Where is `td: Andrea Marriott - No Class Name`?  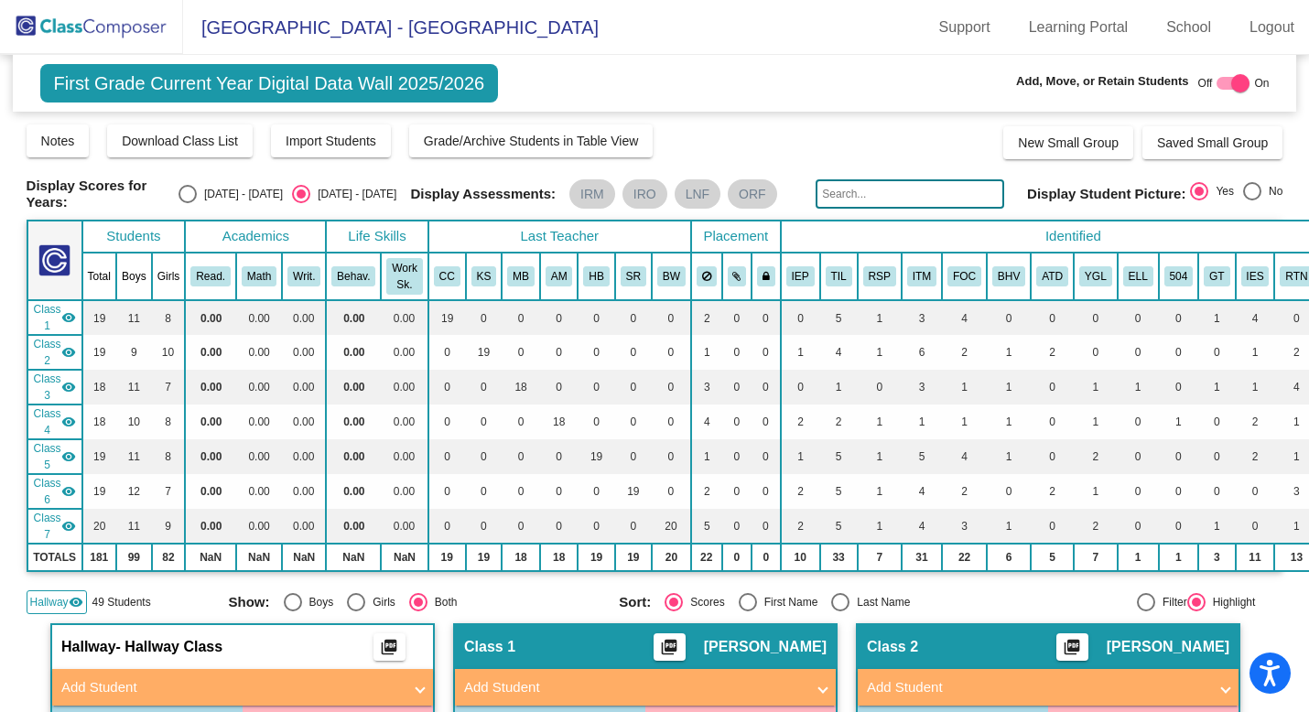 td: Andrea Marriott - No Class Name is located at coordinates (55, 422).